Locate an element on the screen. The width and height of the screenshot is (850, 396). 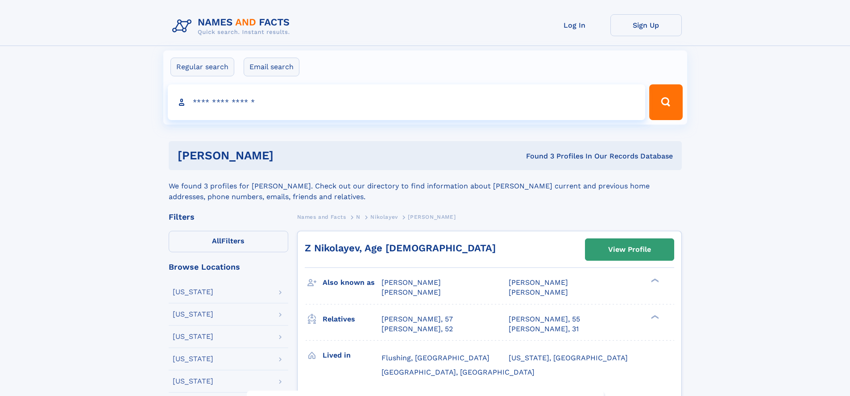
a: Log In is located at coordinates (575, 25).